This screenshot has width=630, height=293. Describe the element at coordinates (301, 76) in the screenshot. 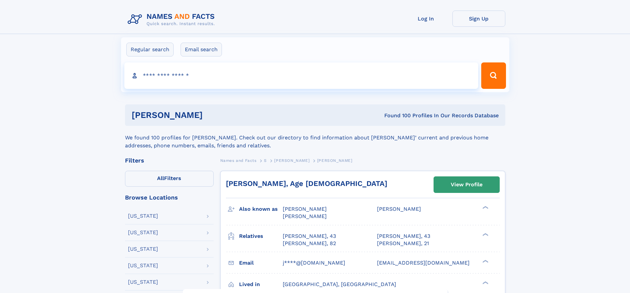

I see `input: search input` at that location.